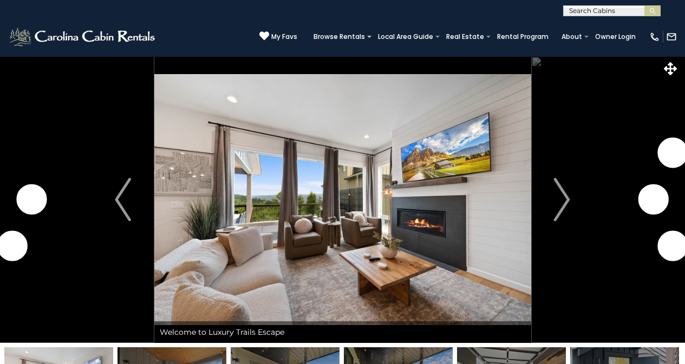 The image size is (685, 364). What do you see at coordinates (572, 37) in the screenshot?
I see `a: About` at bounding box center [572, 37].